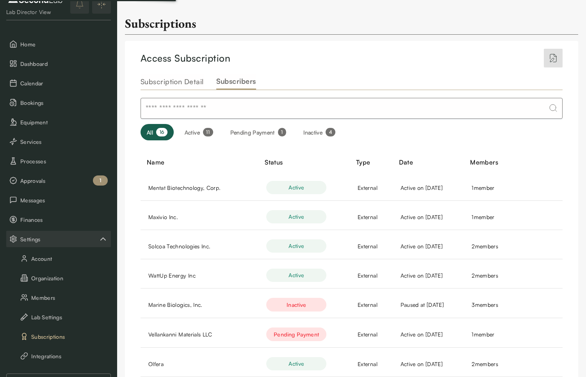 The height and width of the screenshot is (377, 586). What do you see at coordinates (59, 200) in the screenshot?
I see `button: Messages` at bounding box center [59, 200].